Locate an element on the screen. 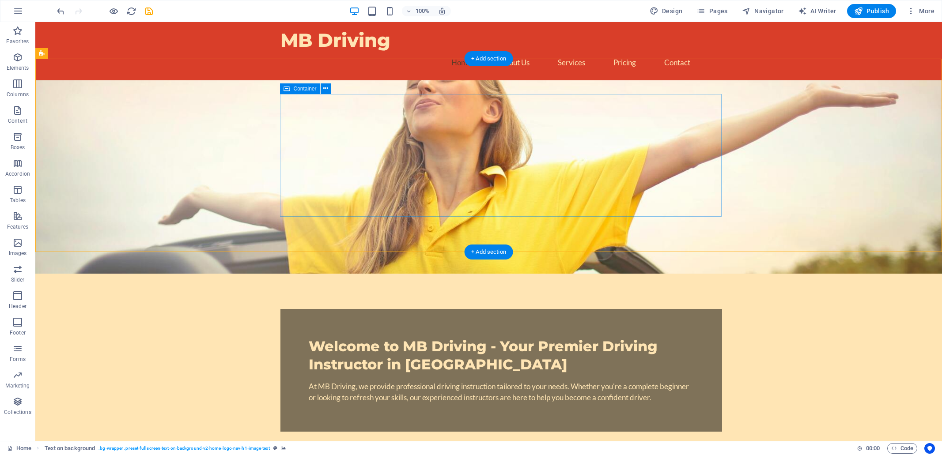 This screenshot has height=455, width=942. button: Publish is located at coordinates (871, 11).